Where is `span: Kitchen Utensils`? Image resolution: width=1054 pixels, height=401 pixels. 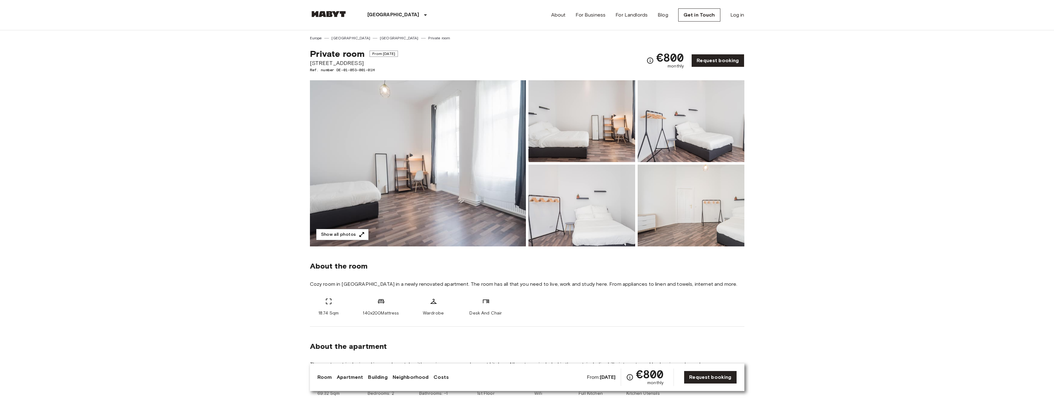
span: Kitchen Utensils is located at coordinates (643, 393).